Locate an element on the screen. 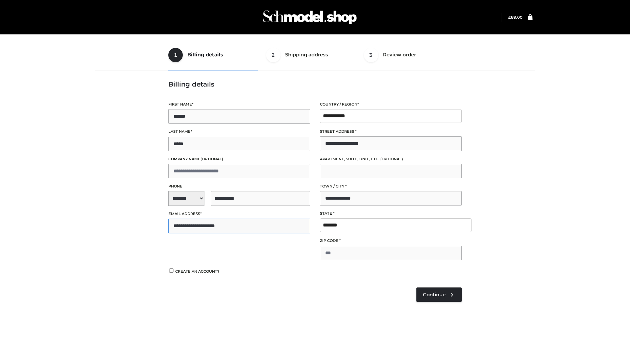 This screenshot has height=354, width=630. label: Email address is located at coordinates (239, 214).